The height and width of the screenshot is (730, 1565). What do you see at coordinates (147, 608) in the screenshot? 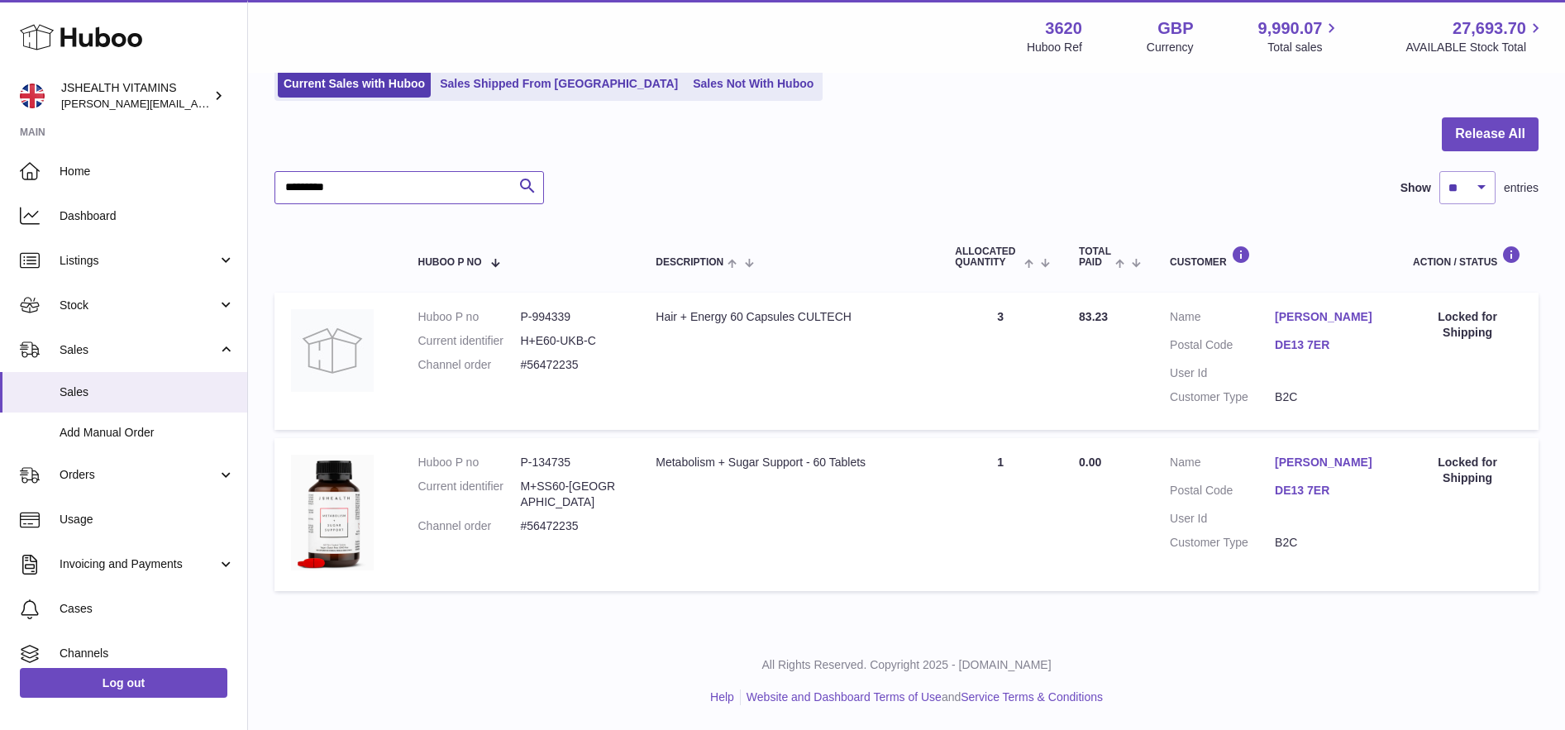
I see `span: Cases` at bounding box center [147, 608].